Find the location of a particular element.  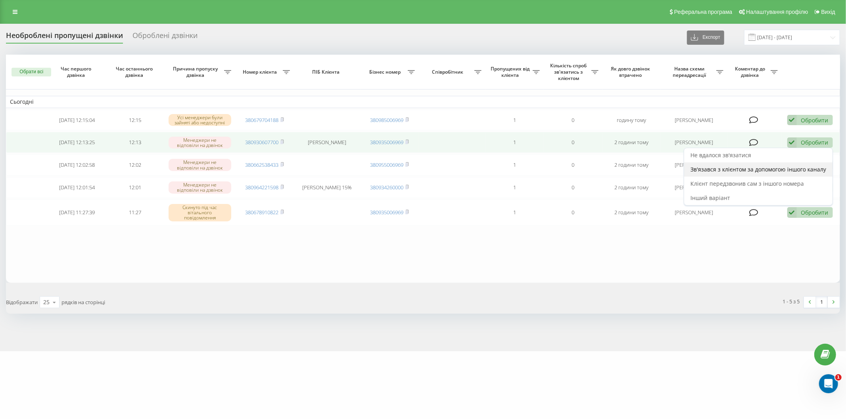

span: Відображати is located at coordinates (22, 303).